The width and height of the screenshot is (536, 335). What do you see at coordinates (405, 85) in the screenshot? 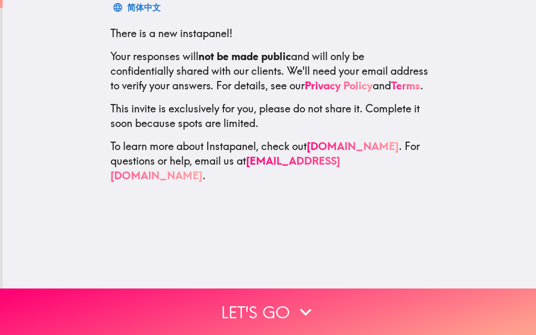
I see `a: Terms` at bounding box center [405, 85].